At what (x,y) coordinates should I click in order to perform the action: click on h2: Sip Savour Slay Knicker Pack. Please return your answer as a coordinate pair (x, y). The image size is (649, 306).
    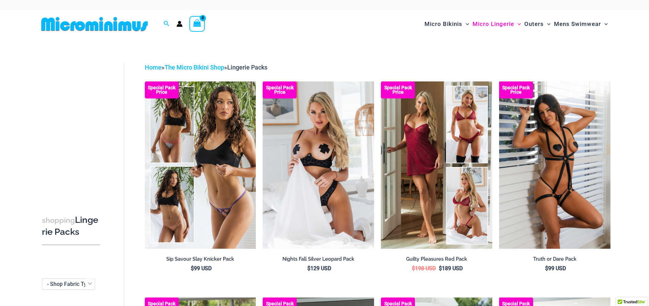
    Looking at the image, I should click on (200, 259).